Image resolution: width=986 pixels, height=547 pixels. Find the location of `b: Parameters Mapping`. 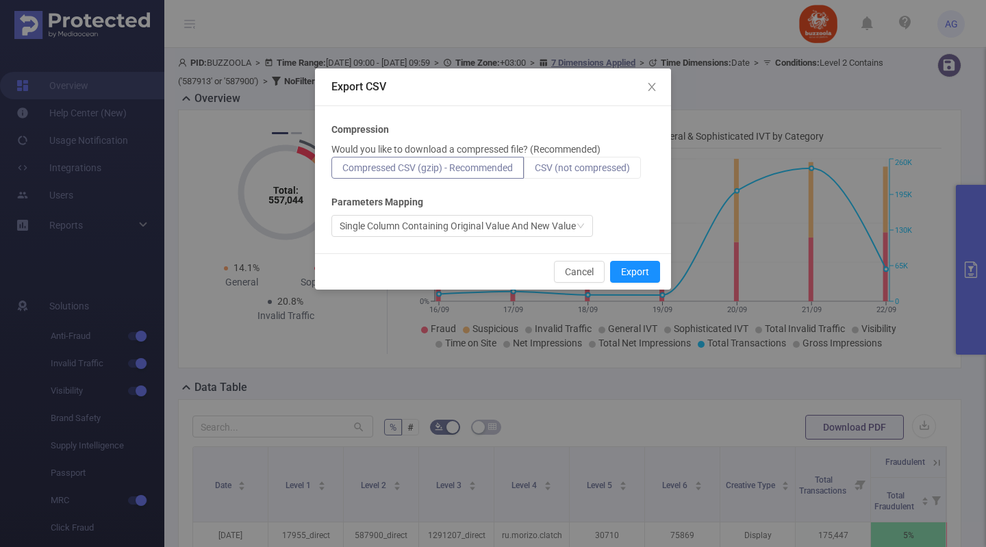

b: Parameters Mapping is located at coordinates (377, 202).